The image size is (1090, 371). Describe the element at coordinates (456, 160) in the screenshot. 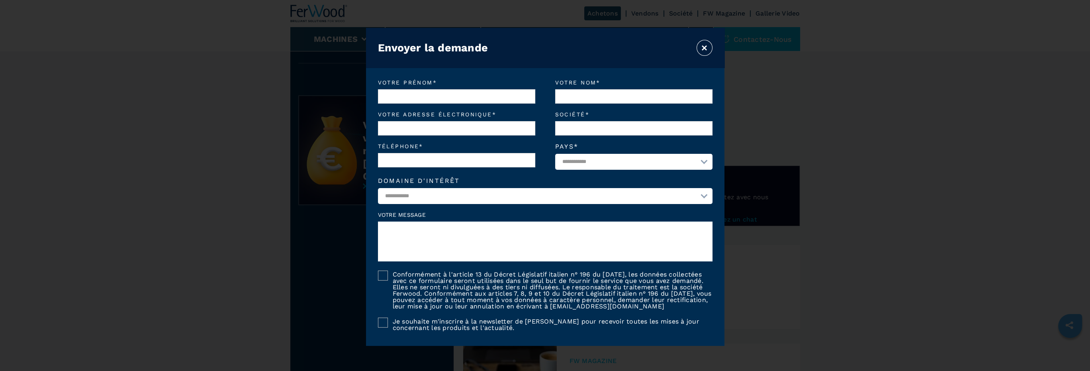

I see `input: Téléphone*` at that location.